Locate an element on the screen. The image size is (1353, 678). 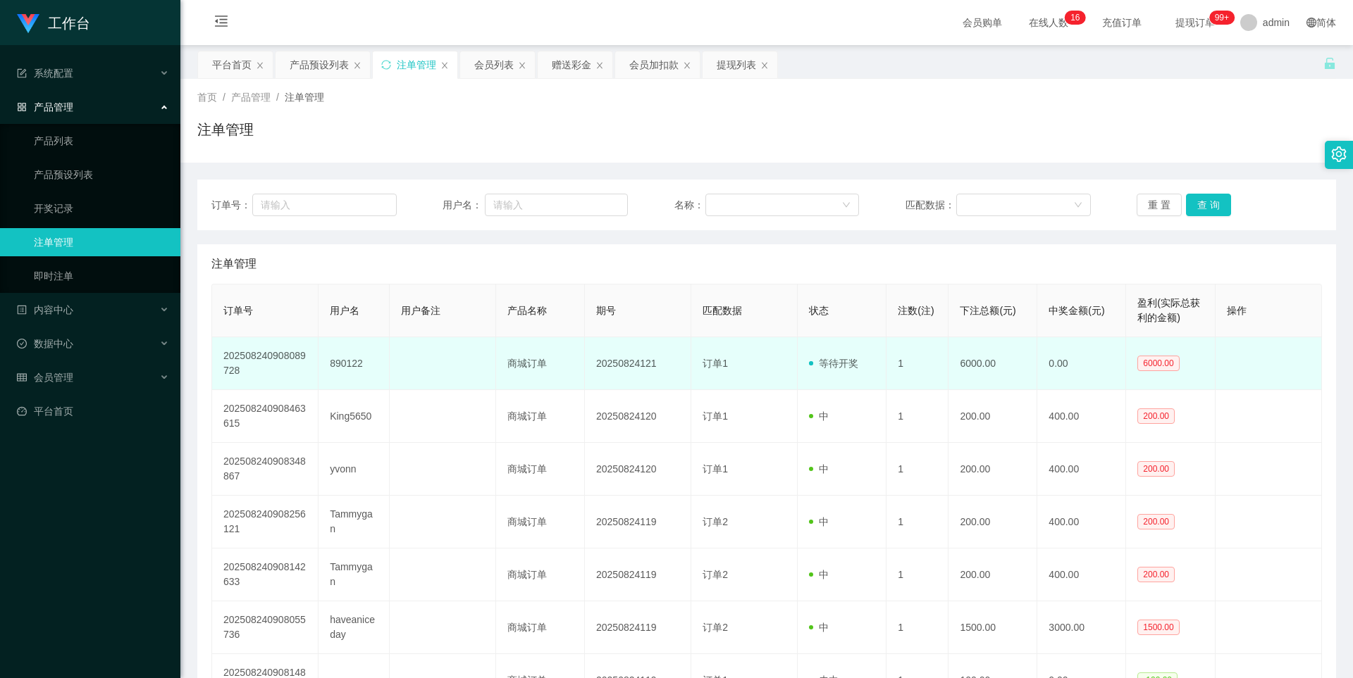
span: 订单号： is located at coordinates (232, 205).